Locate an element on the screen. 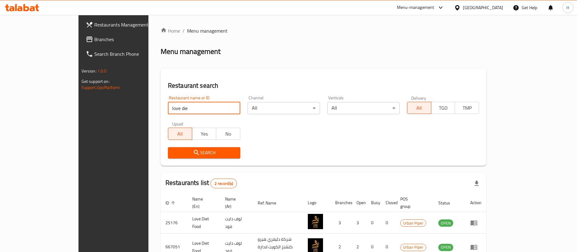 The width and height of the screenshot is (577, 252). span: H is located at coordinates (568, 8).